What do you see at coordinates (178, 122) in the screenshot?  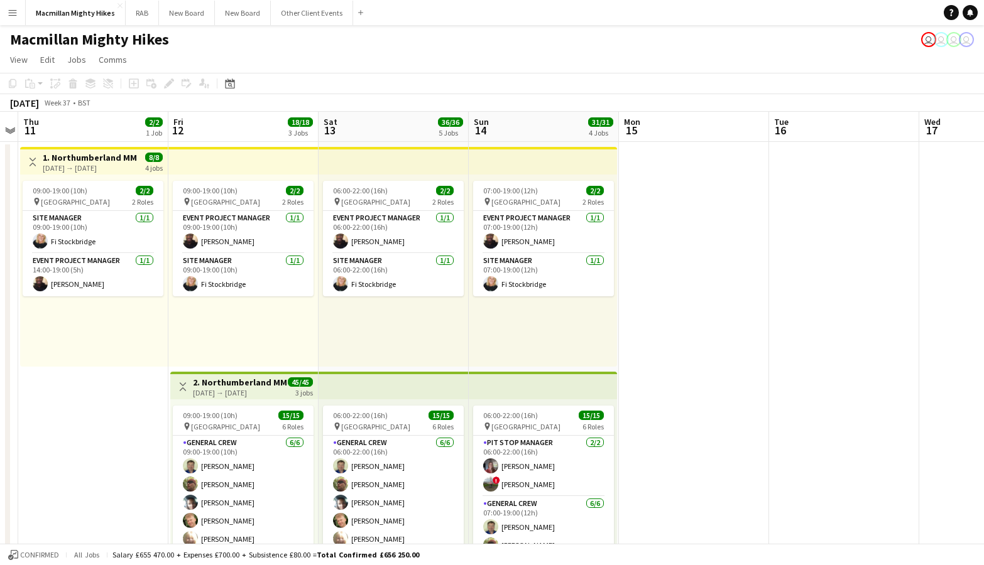 I see `span: Fri` at bounding box center [178, 122].